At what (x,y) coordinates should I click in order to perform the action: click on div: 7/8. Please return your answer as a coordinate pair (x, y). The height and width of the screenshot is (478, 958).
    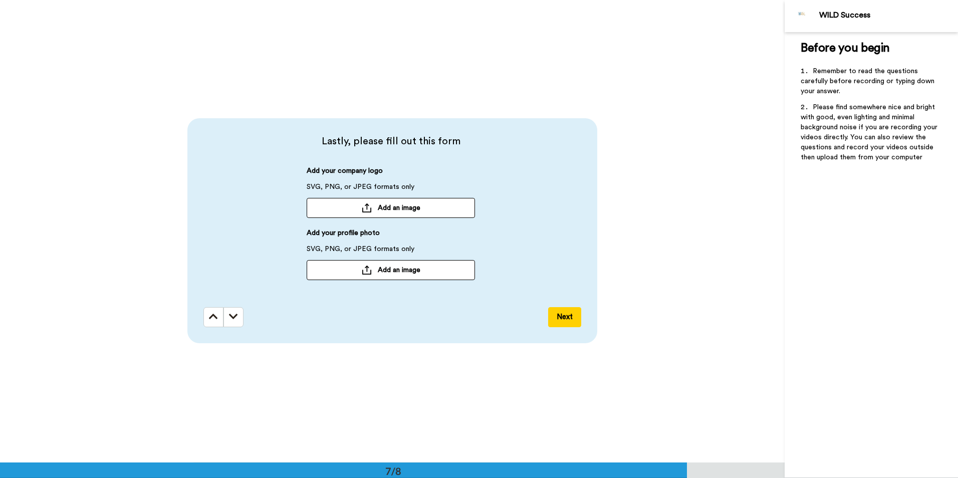
    Looking at the image, I should click on (393, 471).